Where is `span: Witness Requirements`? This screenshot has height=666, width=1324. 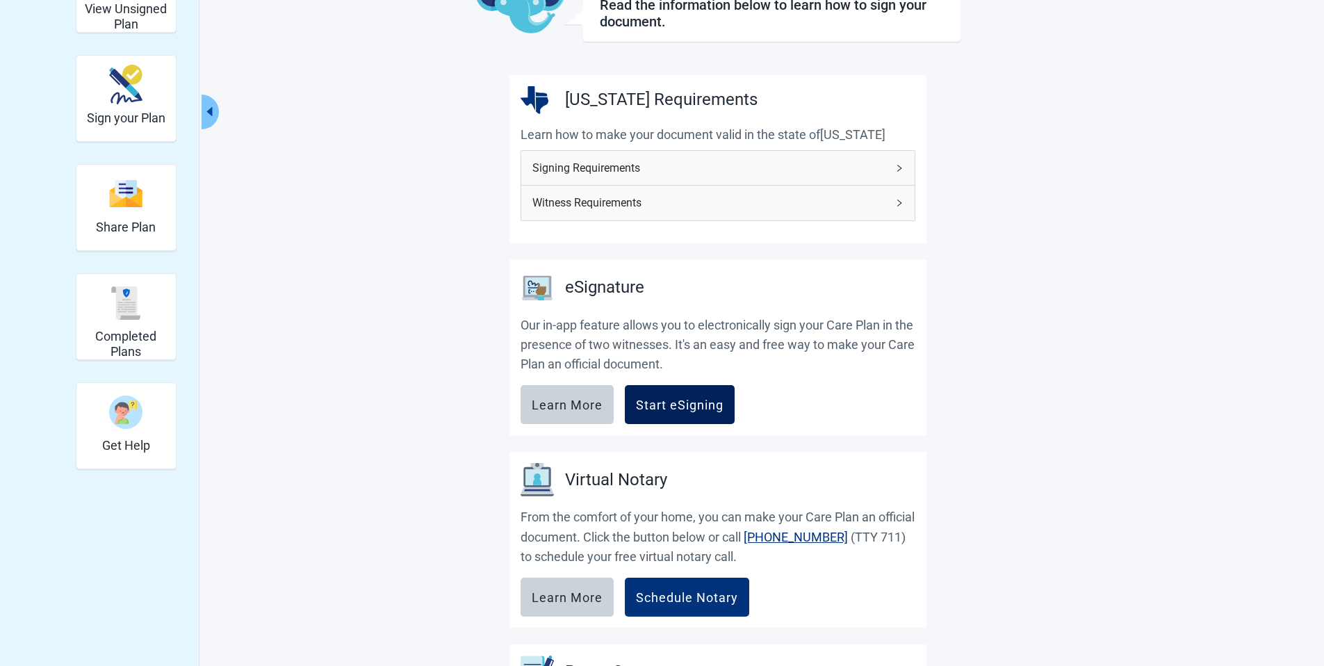
span: Witness Requirements is located at coordinates (709, 202).